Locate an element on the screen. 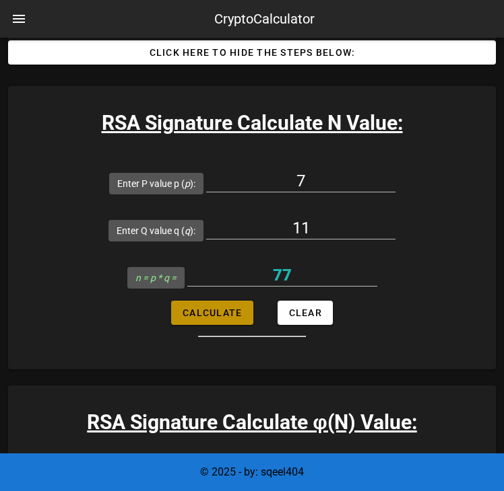 The image size is (504, 491). span: © 2025 - by: sqeel404 is located at coordinates (252, 472).